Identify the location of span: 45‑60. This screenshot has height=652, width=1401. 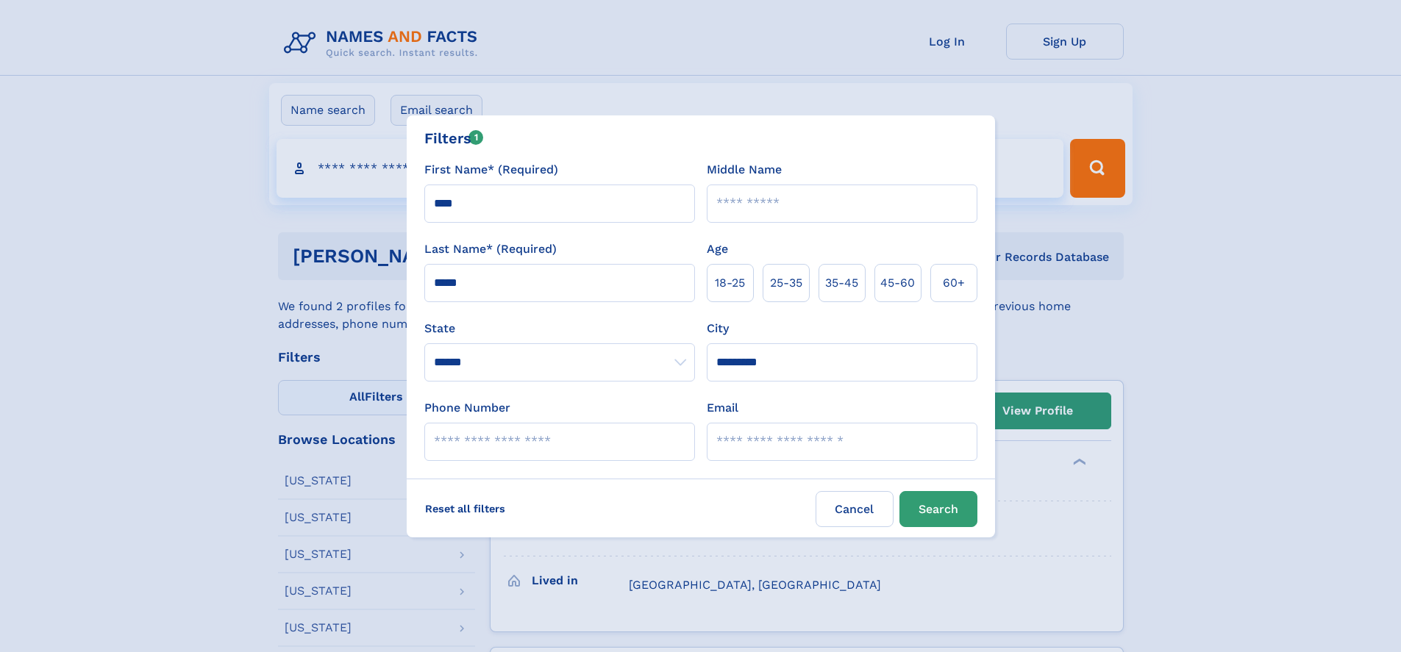
(897, 283).